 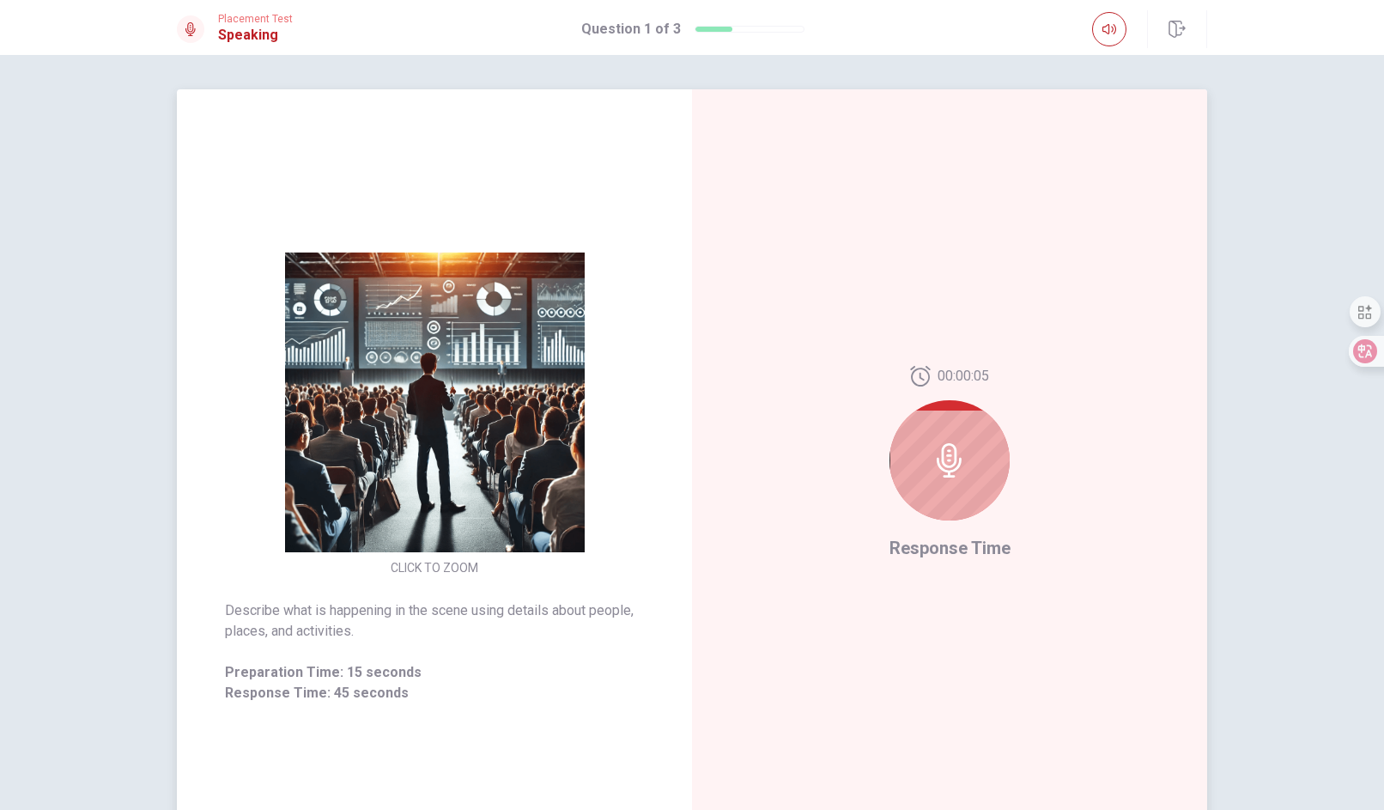 I want to click on span: Describe what is happening in the scene using details about people, places, and activities., so click(x=434, y=621).